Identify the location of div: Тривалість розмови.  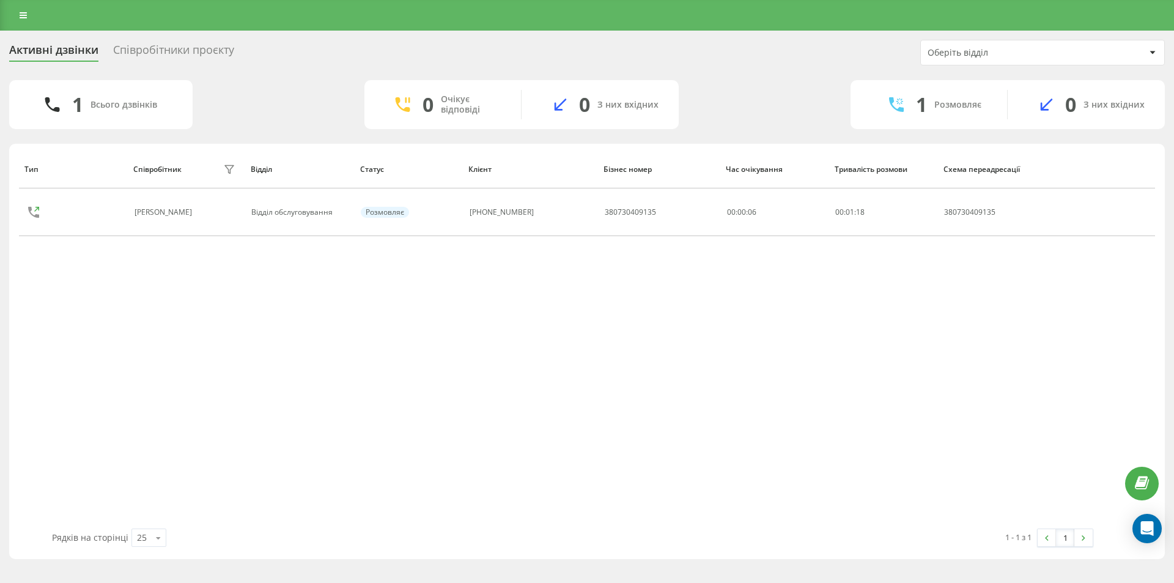
(883, 169).